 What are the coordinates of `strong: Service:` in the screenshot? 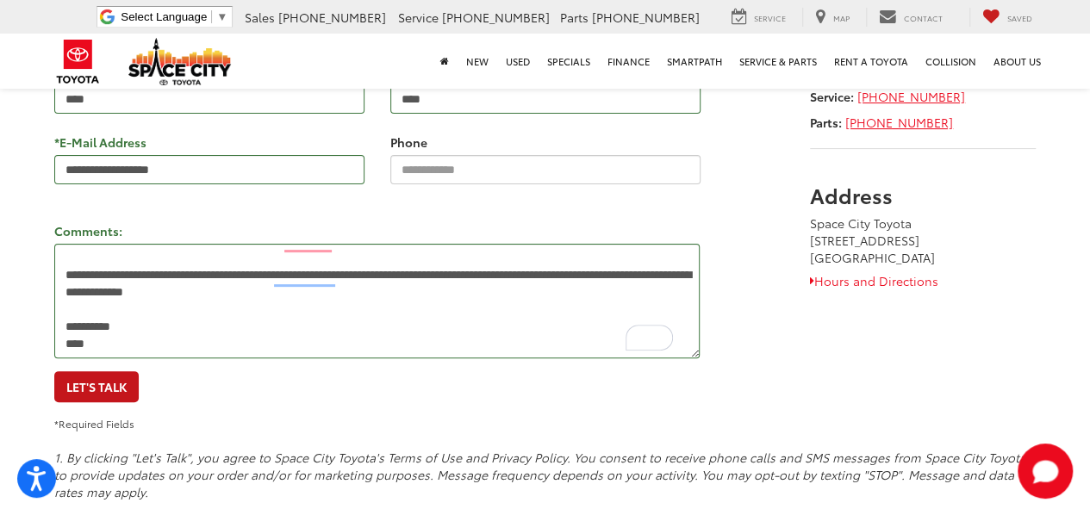 It's located at (831, 96).